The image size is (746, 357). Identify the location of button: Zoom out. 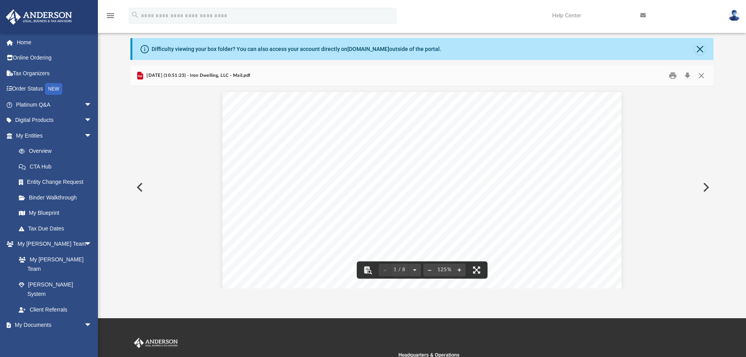
(430, 270).